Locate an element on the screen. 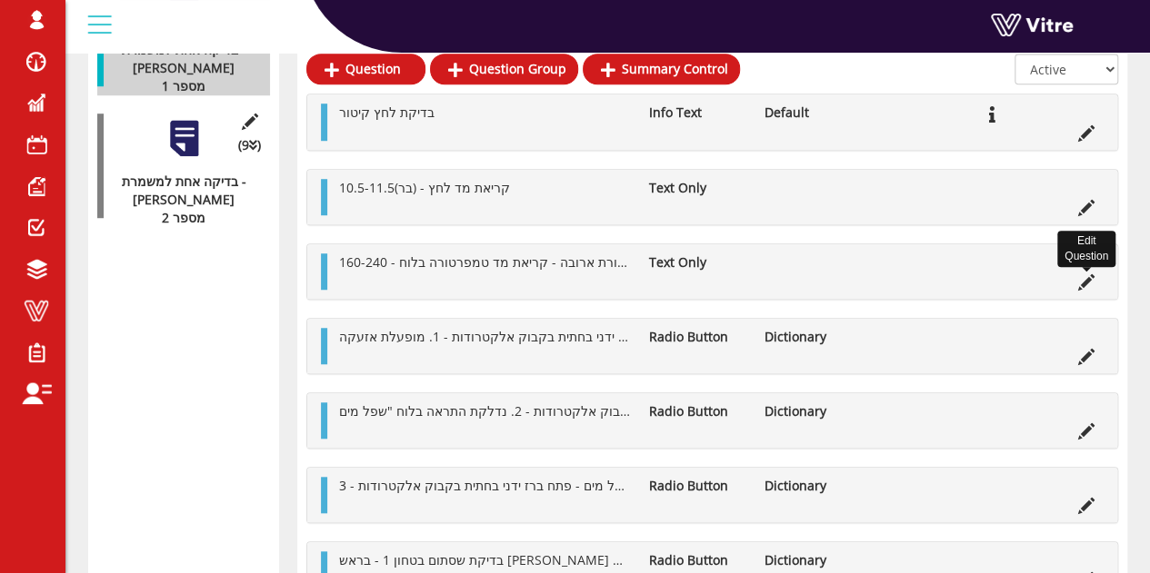  span: קריאת מד לחץ - (בר)10.5-11.5 is located at coordinates (424, 187).